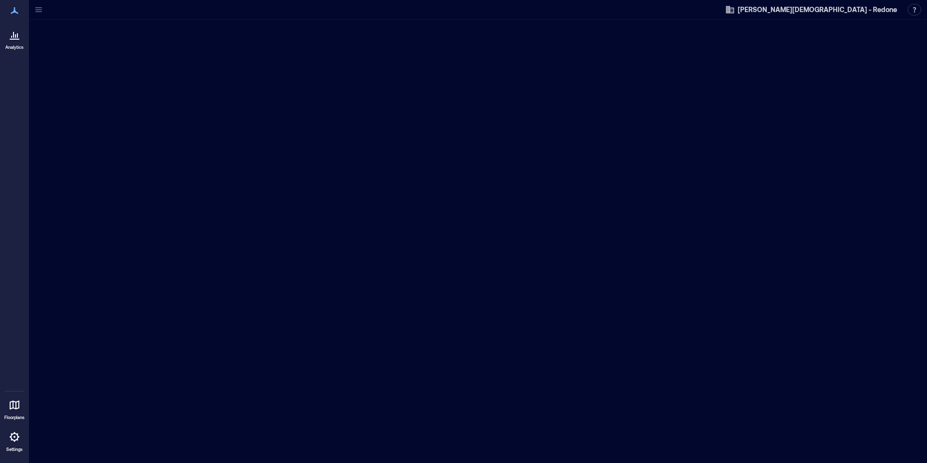 The height and width of the screenshot is (463, 927). What do you see at coordinates (14, 440) in the screenshot?
I see `a: Settings` at bounding box center [14, 440].